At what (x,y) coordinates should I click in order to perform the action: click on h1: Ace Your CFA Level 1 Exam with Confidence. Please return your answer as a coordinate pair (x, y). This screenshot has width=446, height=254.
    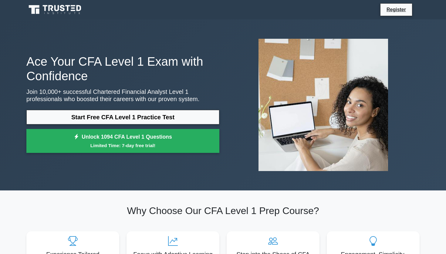
    Looking at the image, I should click on (123, 69).